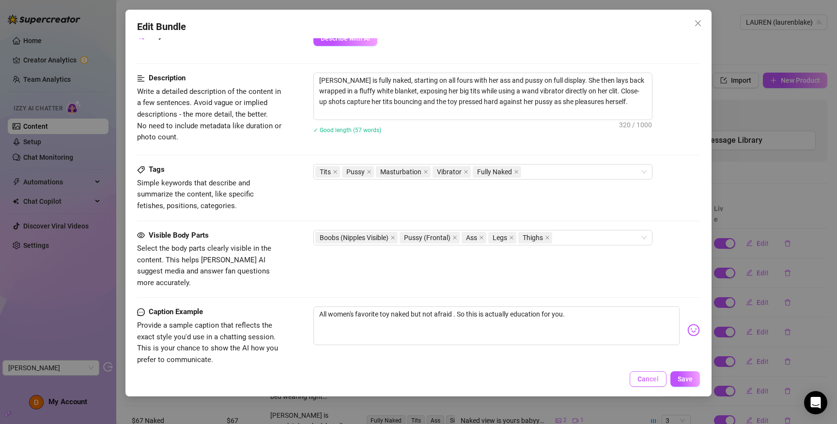 The width and height of the screenshot is (837, 424). What do you see at coordinates (648, 379) in the screenshot?
I see `button: Cancel` at bounding box center [648, 379].